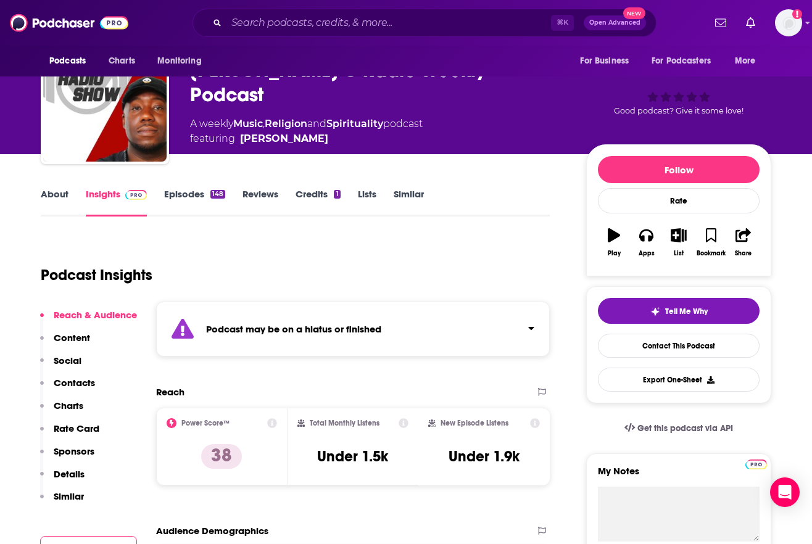 This screenshot has height=544, width=812. What do you see at coordinates (743, 242) in the screenshot?
I see `button: Share` at bounding box center [743, 242].